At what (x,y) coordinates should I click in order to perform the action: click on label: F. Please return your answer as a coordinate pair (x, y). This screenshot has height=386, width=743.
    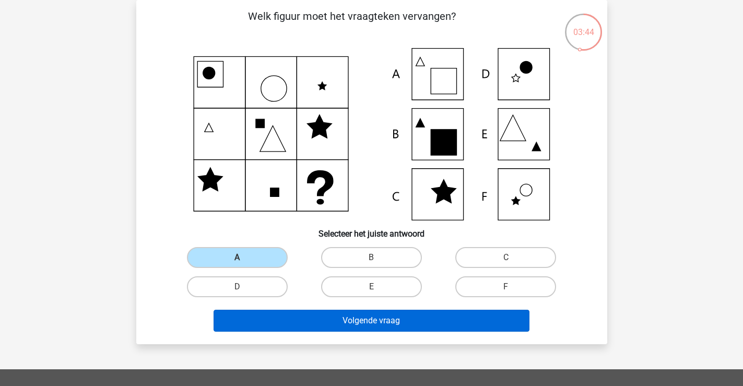
    Looking at the image, I should click on (505, 286).